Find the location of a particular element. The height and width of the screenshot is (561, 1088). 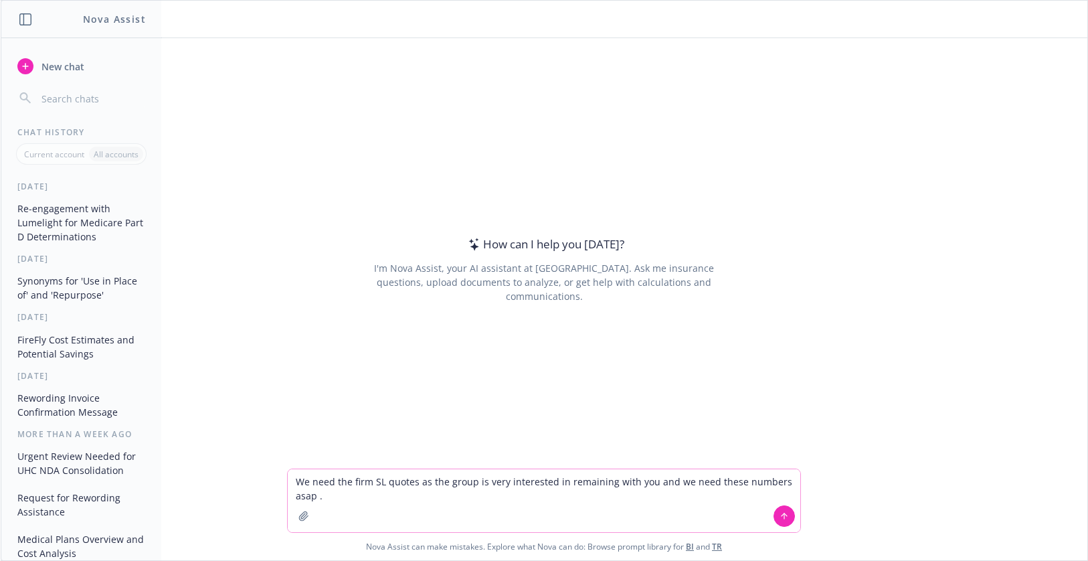

span: New chat is located at coordinates (62, 66).